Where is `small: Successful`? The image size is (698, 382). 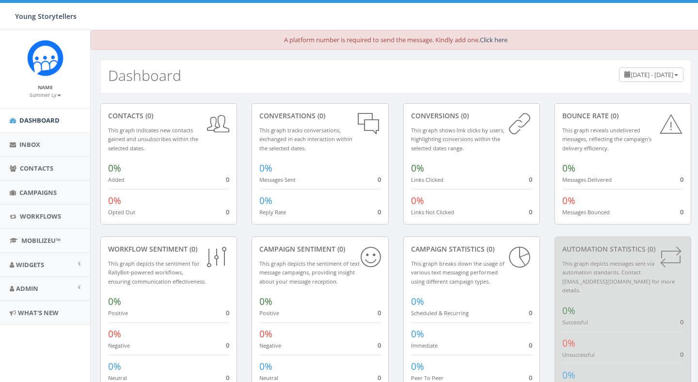
small: Successful is located at coordinates (575, 322).